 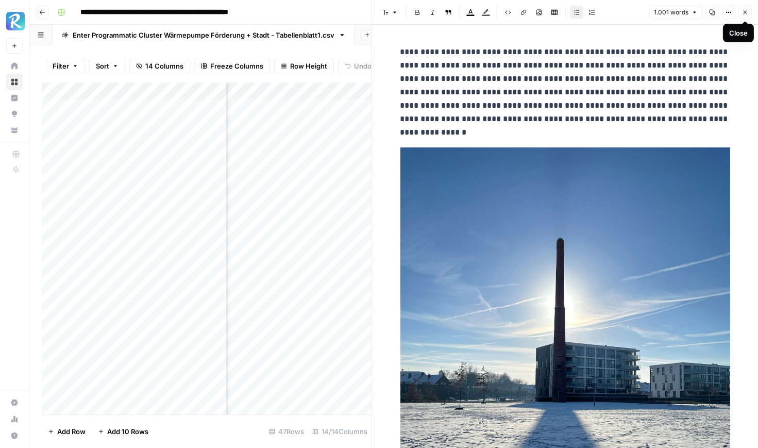 What do you see at coordinates (107, 66) in the screenshot?
I see `button: Sort` at bounding box center [107, 66].